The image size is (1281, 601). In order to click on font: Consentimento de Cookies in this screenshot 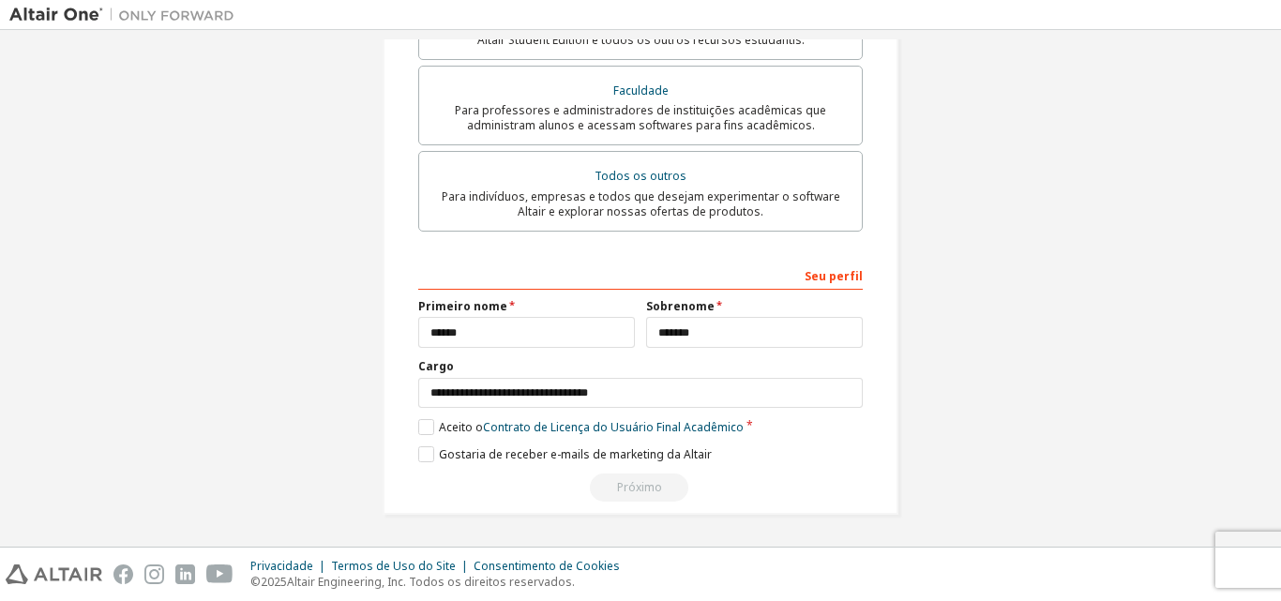, I will do `click(547, 566)`.